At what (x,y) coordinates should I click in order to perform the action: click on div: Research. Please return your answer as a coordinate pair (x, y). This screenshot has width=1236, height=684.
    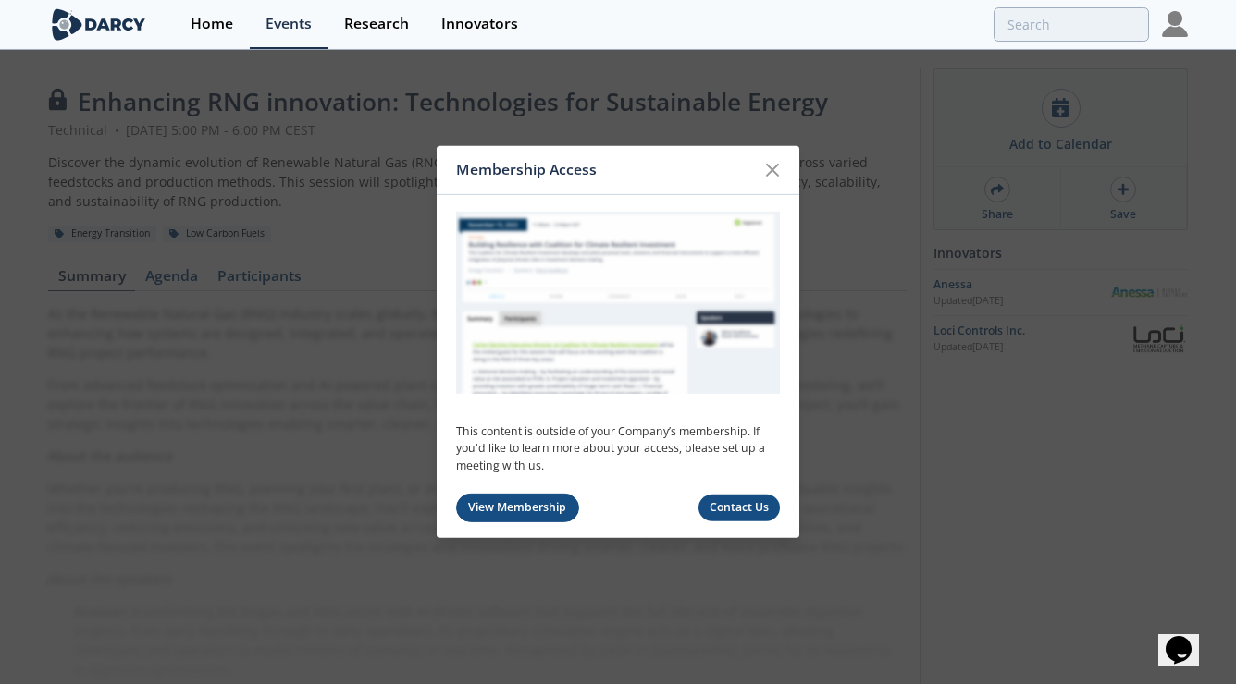
    Looking at the image, I should click on (376, 24).